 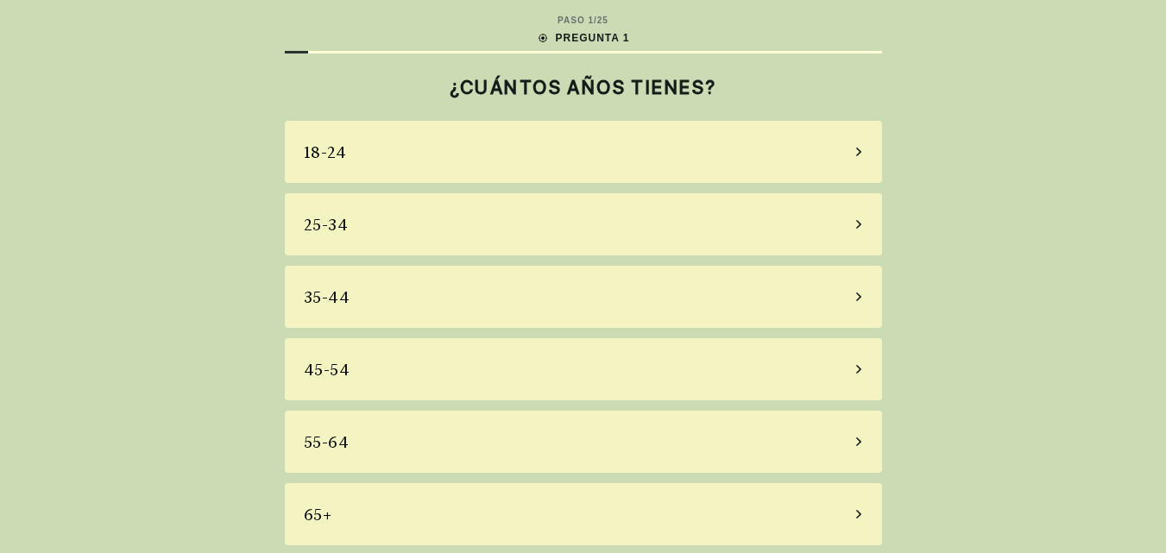 I want to click on font: 65+, so click(x=318, y=515).